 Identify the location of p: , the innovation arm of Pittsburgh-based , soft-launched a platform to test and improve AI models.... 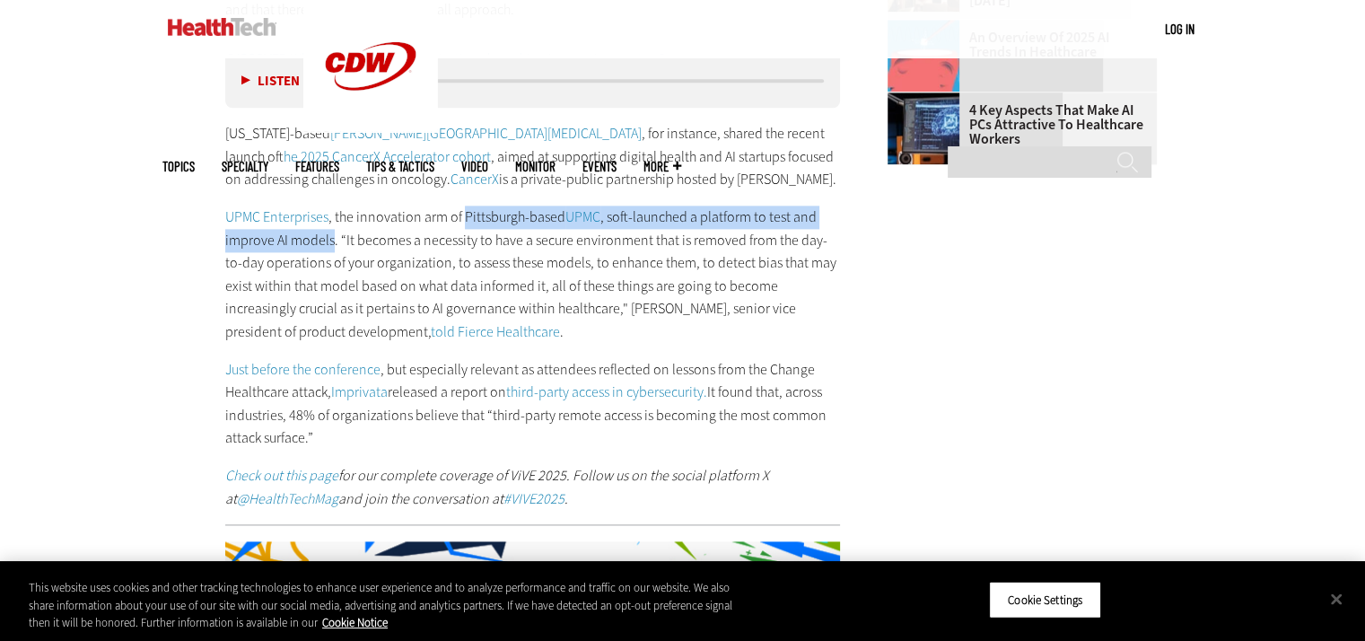
(533, 275).